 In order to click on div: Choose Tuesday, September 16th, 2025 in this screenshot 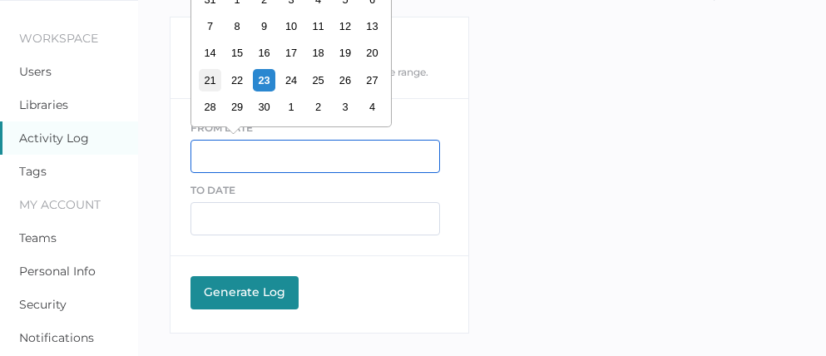, I will do `click(263, 52)`.